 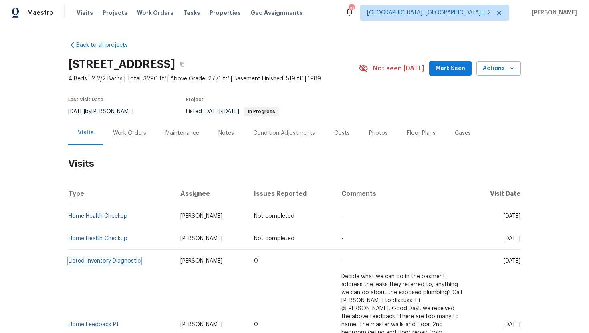 What do you see at coordinates (85, 13) in the screenshot?
I see `span: Visits` at bounding box center [85, 13].